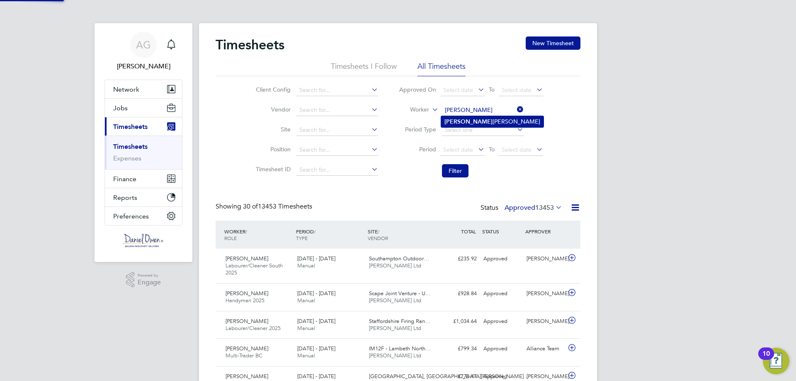  What do you see at coordinates (244, 355) in the screenshot?
I see `span: Multi-Trader BC` at bounding box center [244, 355].